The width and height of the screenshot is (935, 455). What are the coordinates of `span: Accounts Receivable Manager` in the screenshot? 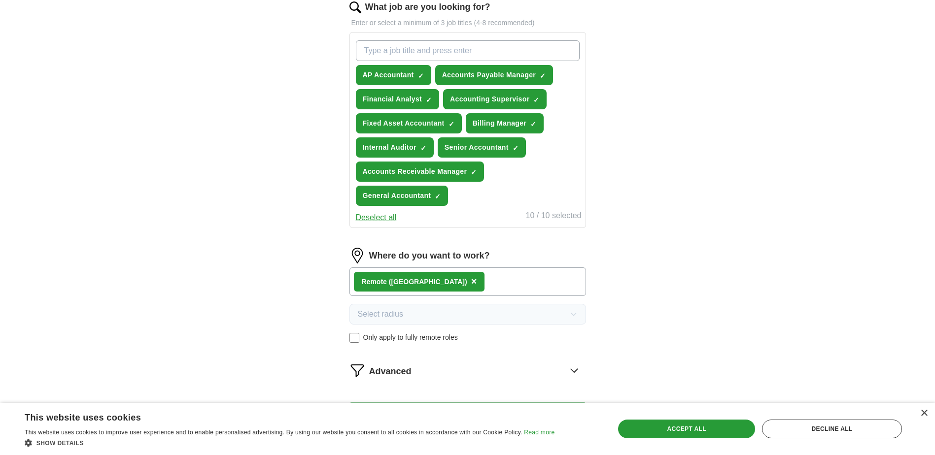 It's located at (415, 172).